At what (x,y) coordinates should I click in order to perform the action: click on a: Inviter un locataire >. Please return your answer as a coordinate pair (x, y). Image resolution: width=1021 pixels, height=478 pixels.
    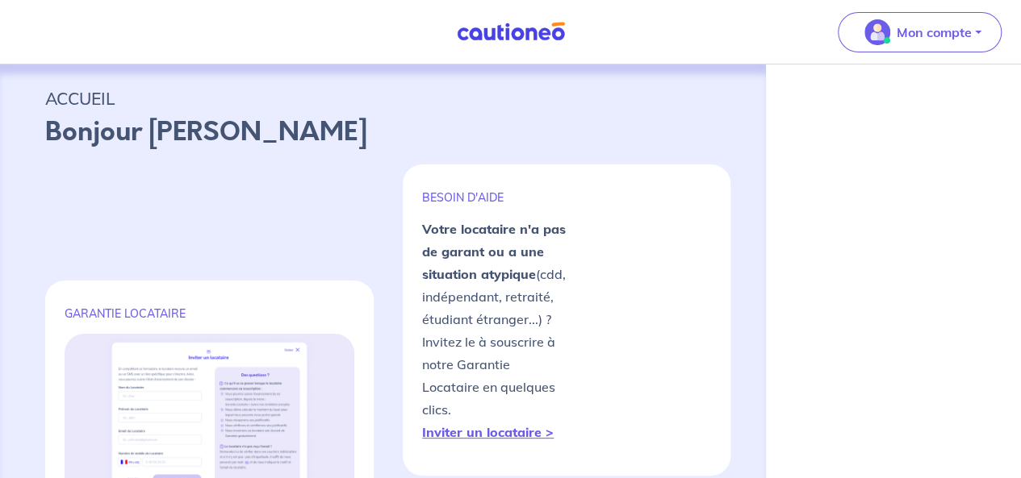
    Looking at the image, I should click on (487, 432).